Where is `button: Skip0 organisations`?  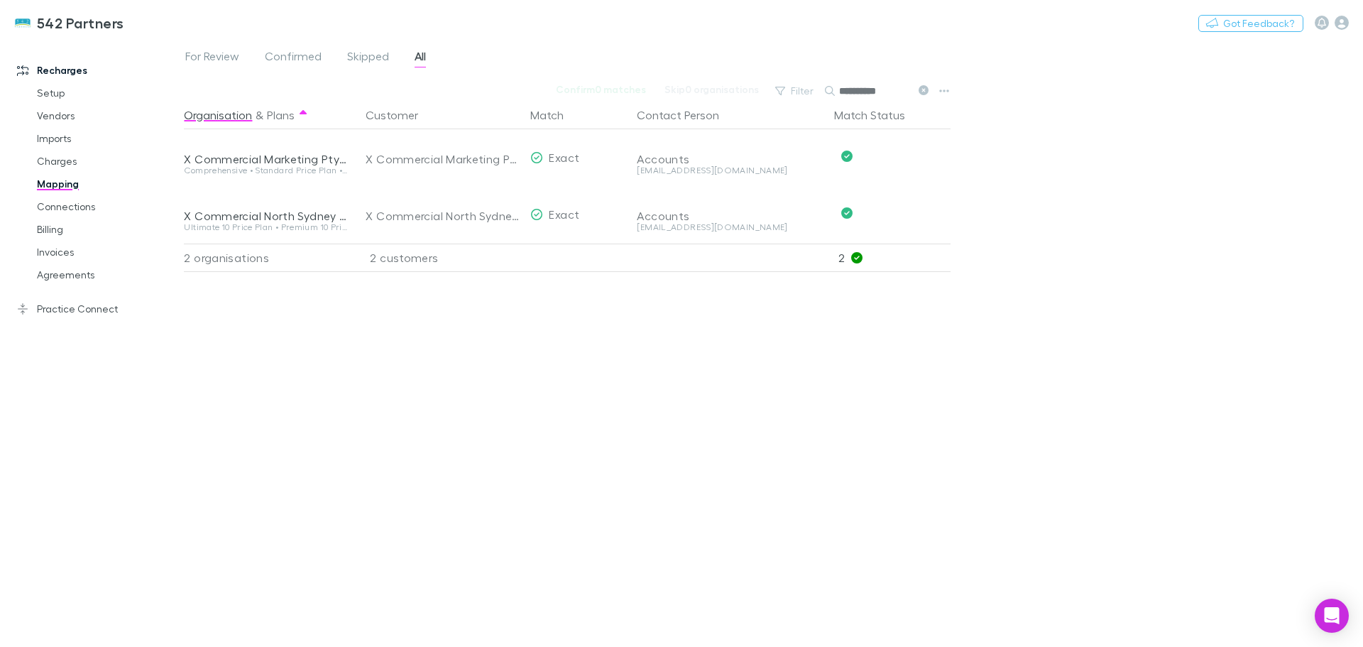
button: Skip0 organisations is located at coordinates (711, 89).